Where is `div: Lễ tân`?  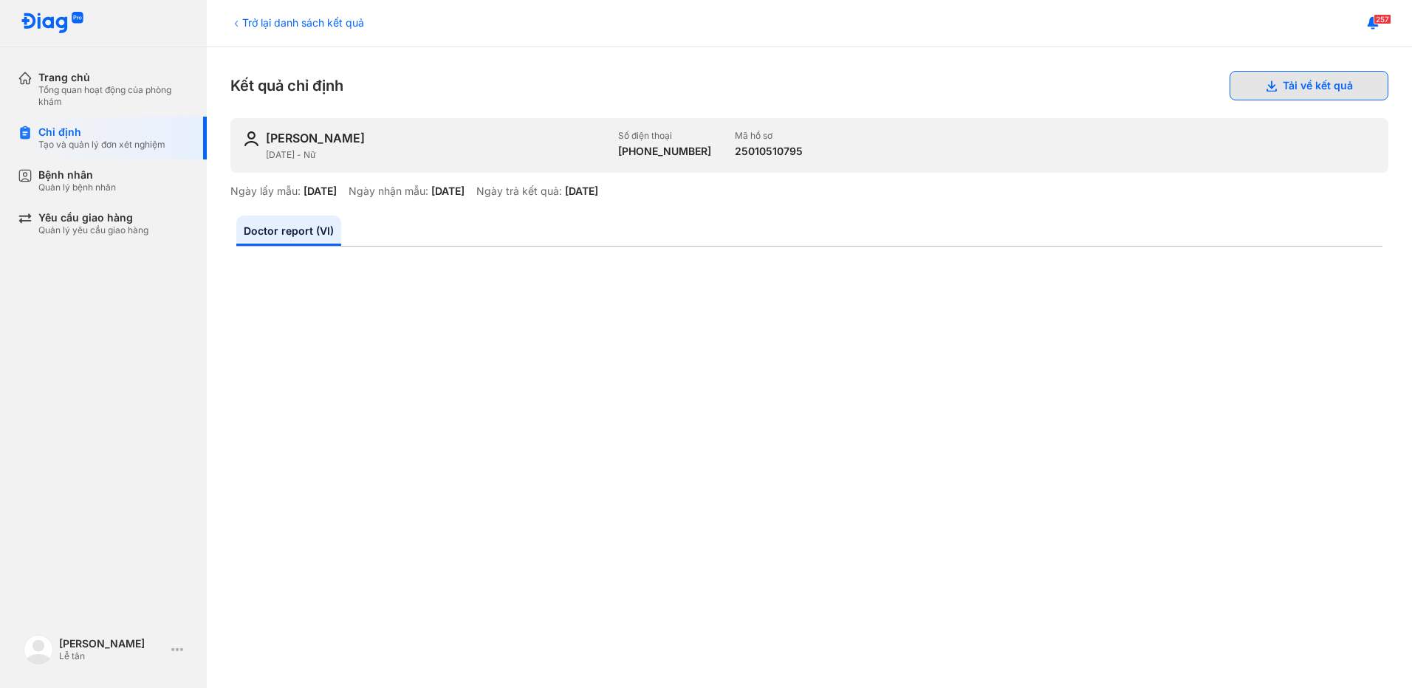
div: Lễ tân is located at coordinates (112, 657).